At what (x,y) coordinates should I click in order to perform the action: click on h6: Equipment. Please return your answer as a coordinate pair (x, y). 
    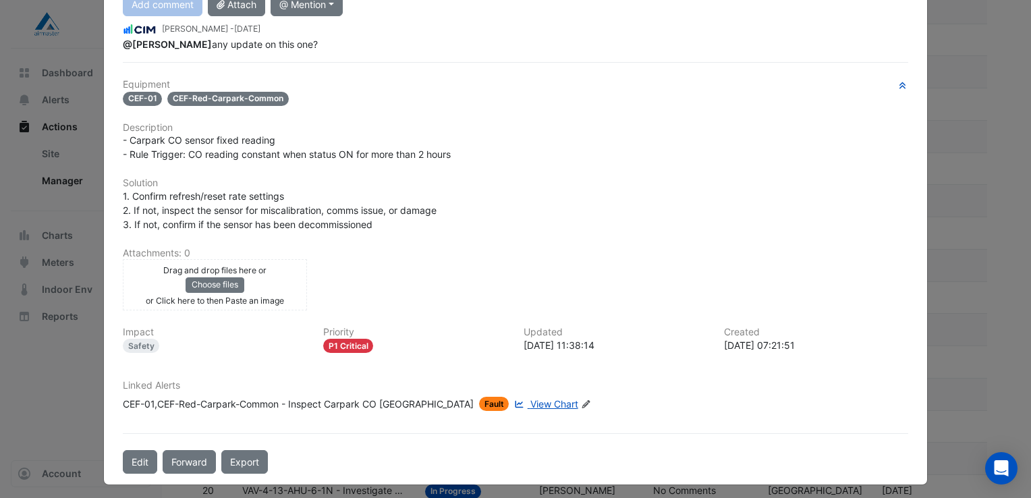
    Looking at the image, I should click on (515, 84).